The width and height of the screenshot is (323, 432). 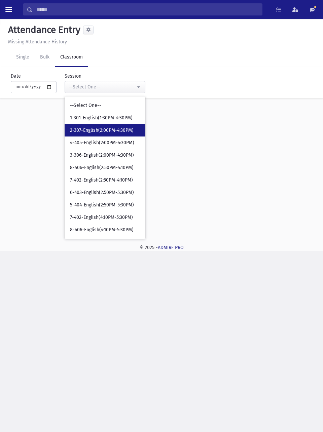 What do you see at coordinates (9, 9) in the screenshot?
I see `button: toggle menu` at bounding box center [9, 9].